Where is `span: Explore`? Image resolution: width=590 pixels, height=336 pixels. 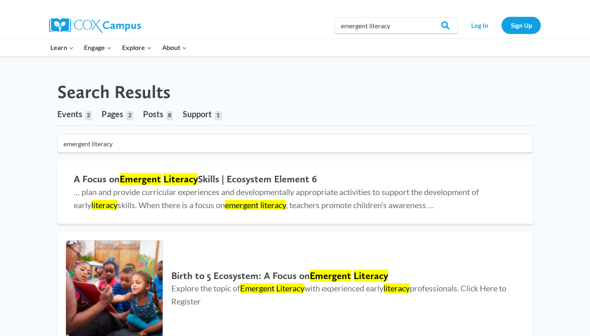 span: Explore is located at coordinates (137, 48).